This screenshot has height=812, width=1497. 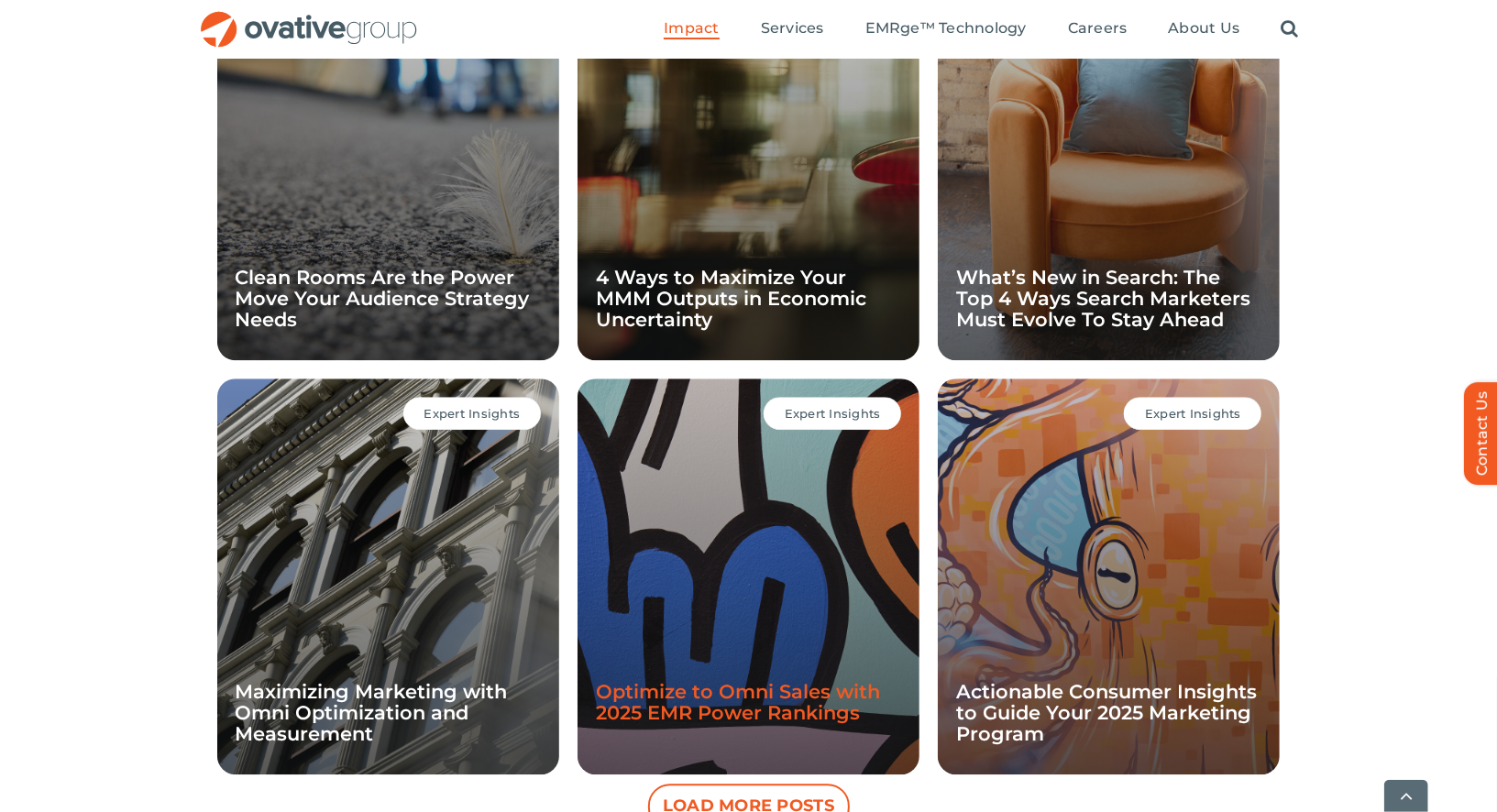 I want to click on a: EMRge™ Technology, so click(x=946, y=30).